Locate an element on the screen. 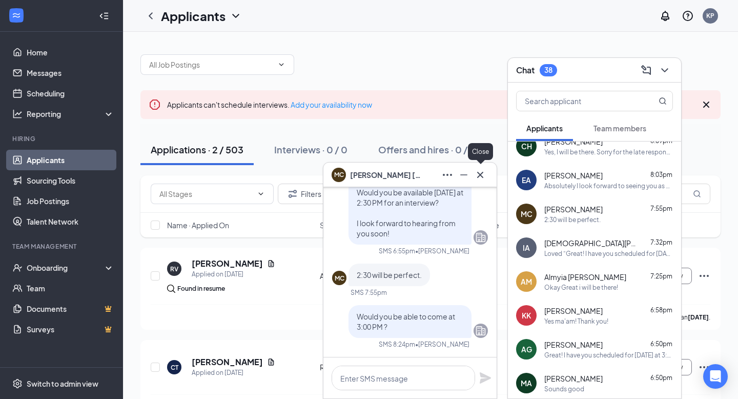 Image resolution: width=738 pixels, height=399 pixels. div: KP is located at coordinates (711, 15).